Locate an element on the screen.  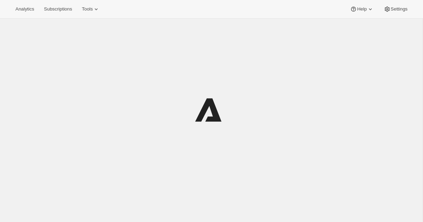
button: Settings is located at coordinates (395, 9).